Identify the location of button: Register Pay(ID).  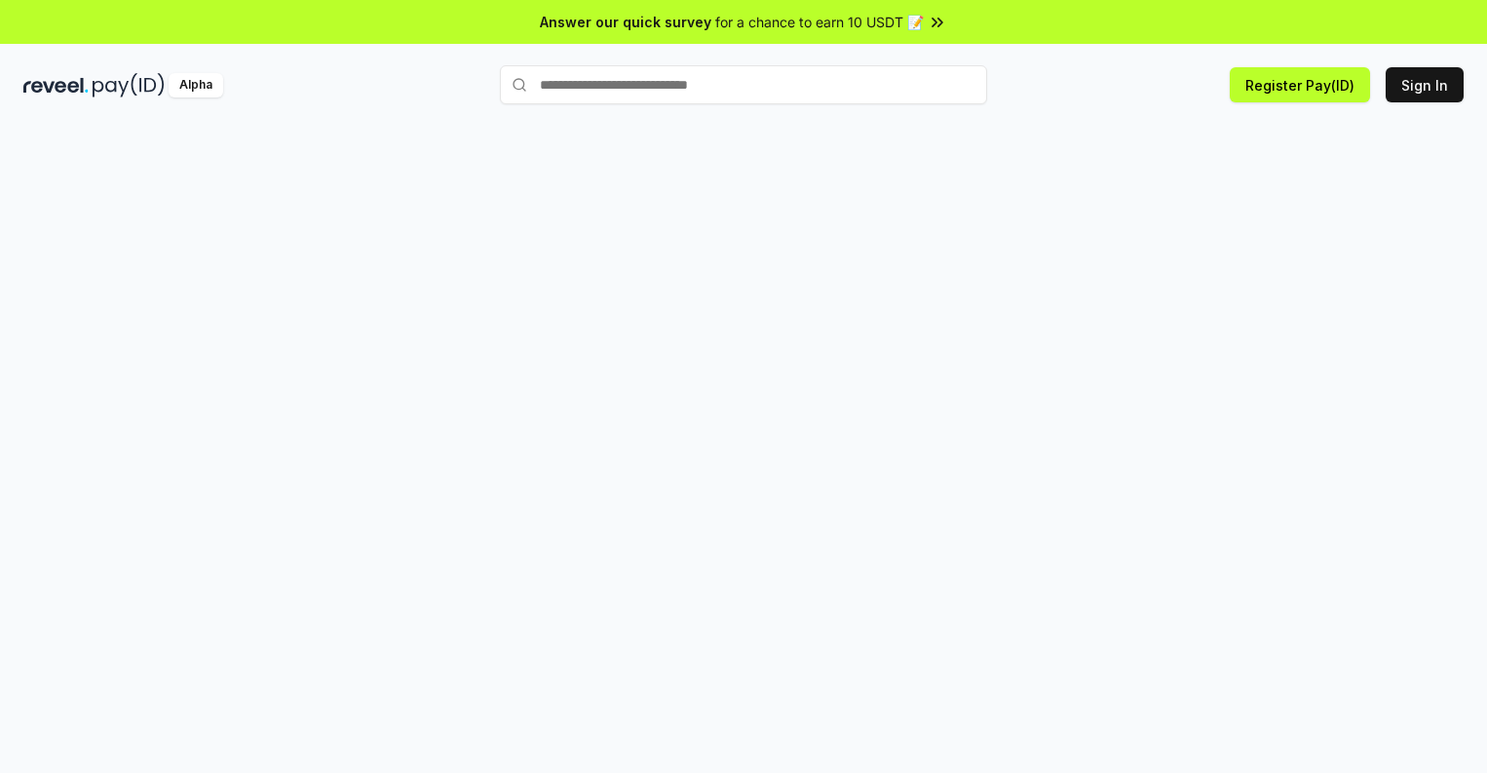
(1300, 85).